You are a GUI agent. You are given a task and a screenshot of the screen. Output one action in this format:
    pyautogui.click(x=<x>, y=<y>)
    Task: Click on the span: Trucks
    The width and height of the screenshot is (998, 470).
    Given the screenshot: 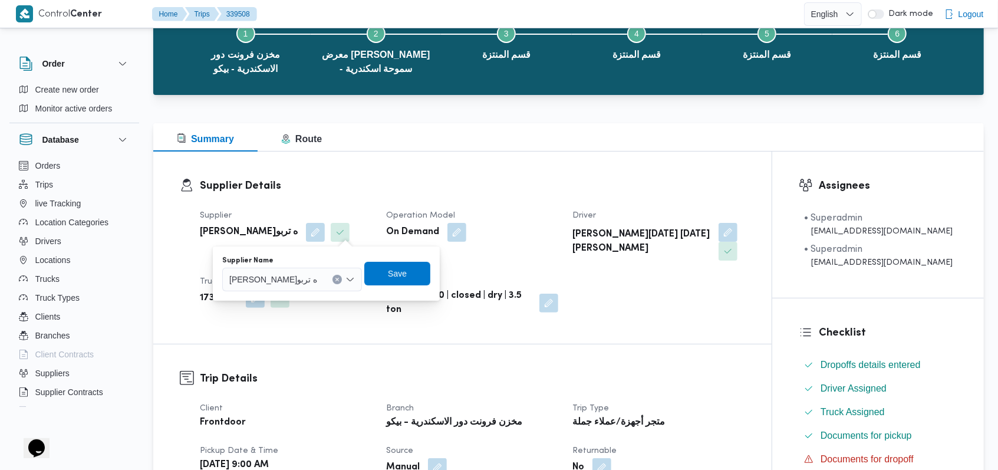 What is the action you would take?
    pyautogui.click(x=47, y=279)
    